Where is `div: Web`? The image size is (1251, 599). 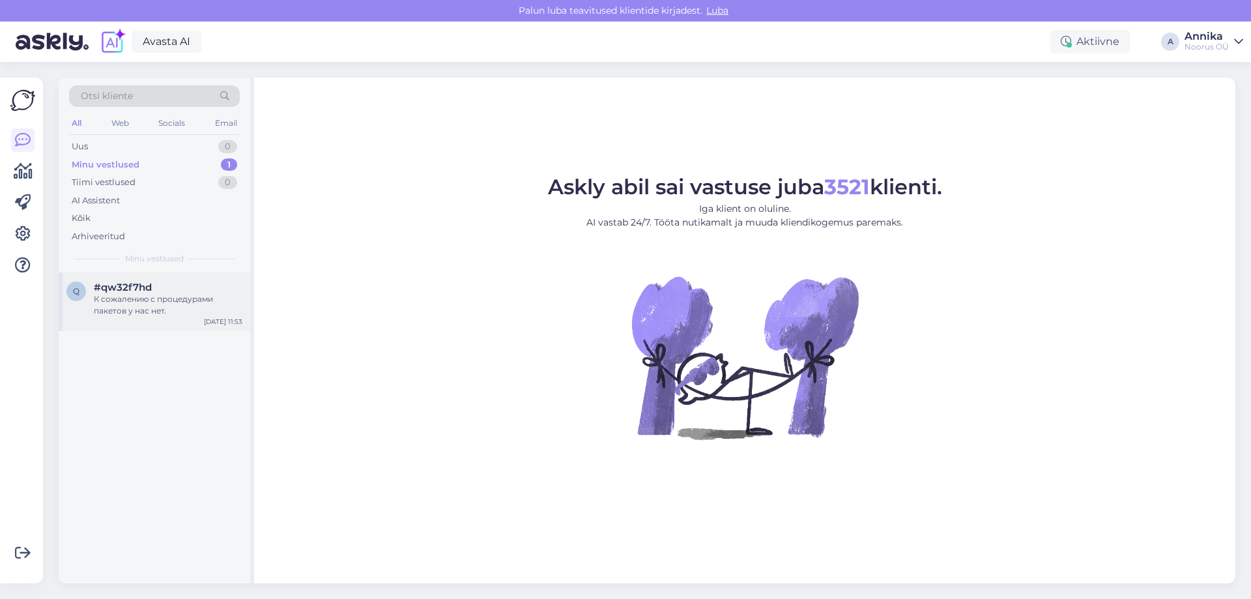
div: Web is located at coordinates (120, 123).